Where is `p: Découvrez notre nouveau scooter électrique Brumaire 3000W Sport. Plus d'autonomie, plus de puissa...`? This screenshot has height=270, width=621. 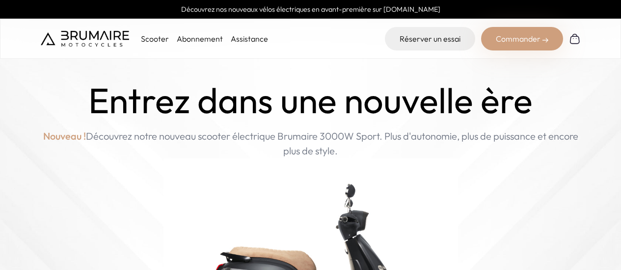
p: Découvrez notre nouveau scooter électrique Brumaire 3000W Sport. Plus d'autonomie, plus de puissa... is located at coordinates (311, 144).